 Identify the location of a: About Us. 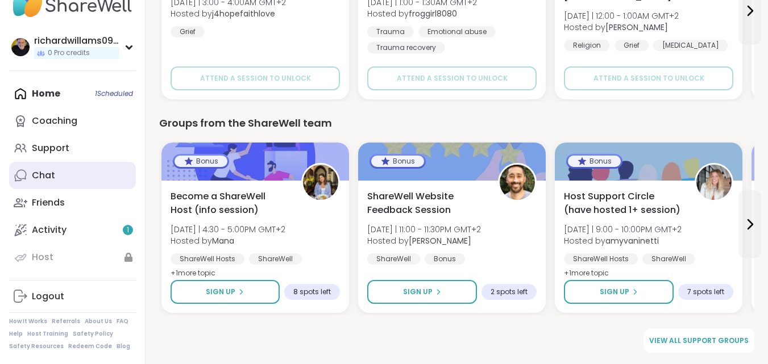
(98, 322).